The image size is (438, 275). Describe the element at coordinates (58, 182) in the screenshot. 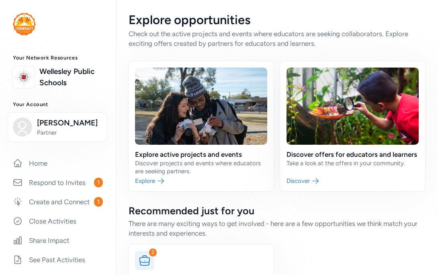

I see `a: Respond to Invites1` at that location.